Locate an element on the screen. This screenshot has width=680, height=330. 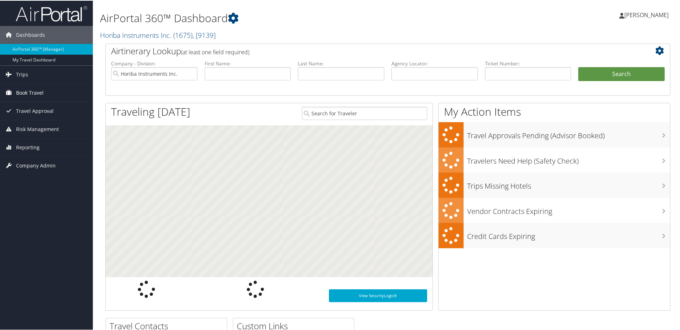
a: Travelers Need Help (Safety Check) is located at coordinates (555, 159).